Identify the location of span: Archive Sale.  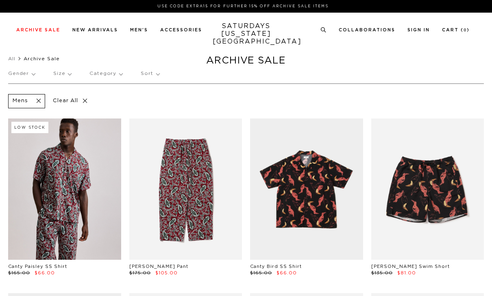
(41, 59).